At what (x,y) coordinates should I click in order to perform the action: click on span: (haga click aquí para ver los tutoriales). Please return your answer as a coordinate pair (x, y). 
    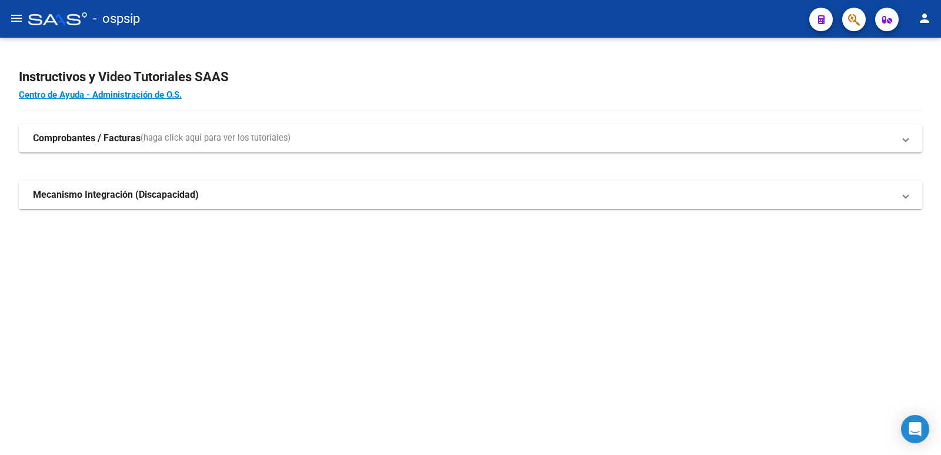
    Looking at the image, I should click on (215, 138).